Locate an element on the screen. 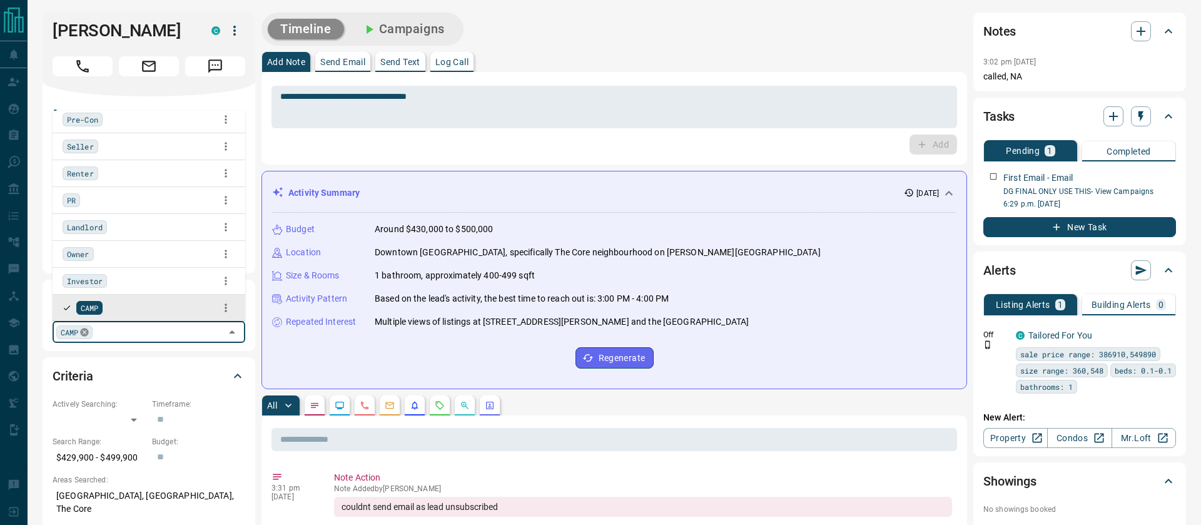 The width and height of the screenshot is (1201, 525). h2: Alerts is located at coordinates (999, 270).